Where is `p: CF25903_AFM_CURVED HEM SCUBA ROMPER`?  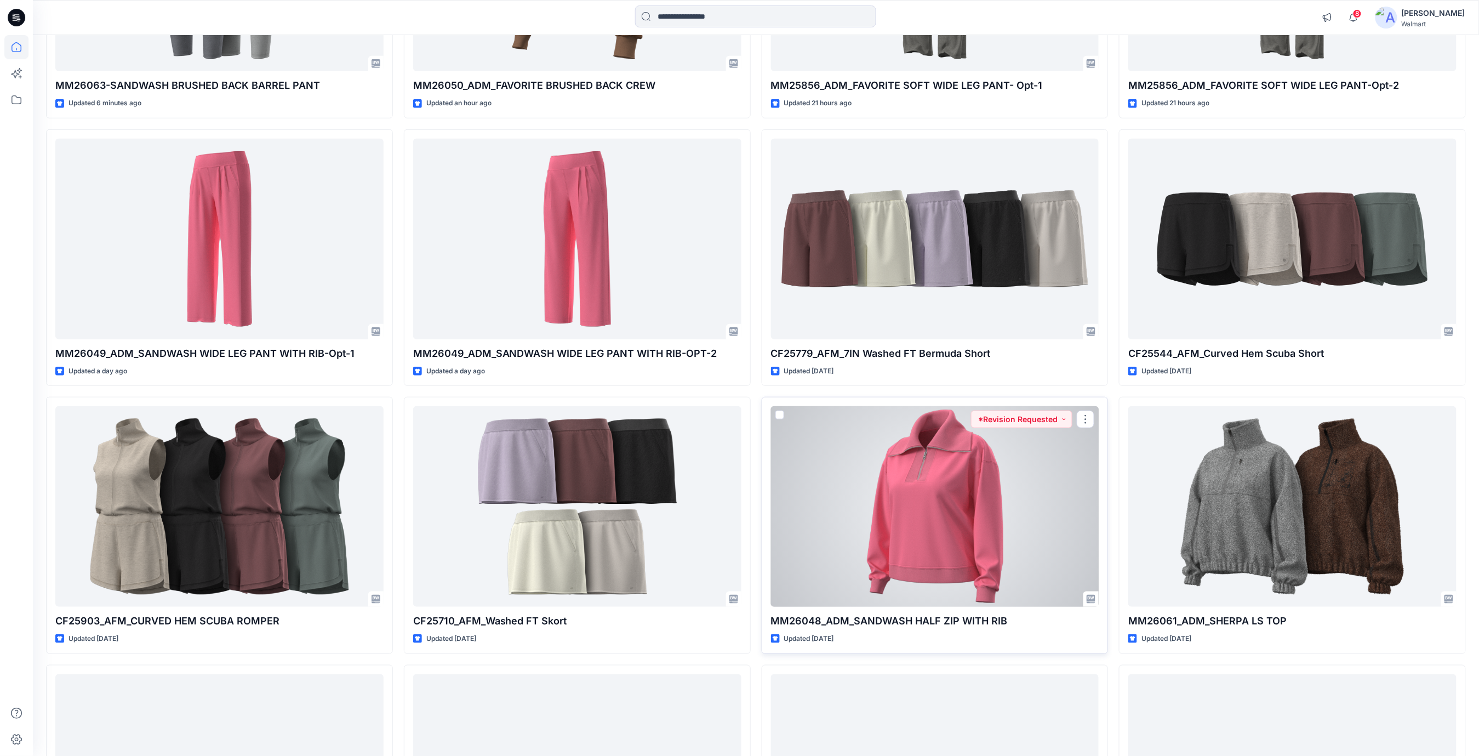
p: CF25903_AFM_CURVED HEM SCUBA ROMPER is located at coordinates (219, 621).